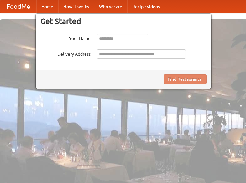  Describe the element at coordinates (185, 79) in the screenshot. I see `button: Find Restaurants!` at that location.